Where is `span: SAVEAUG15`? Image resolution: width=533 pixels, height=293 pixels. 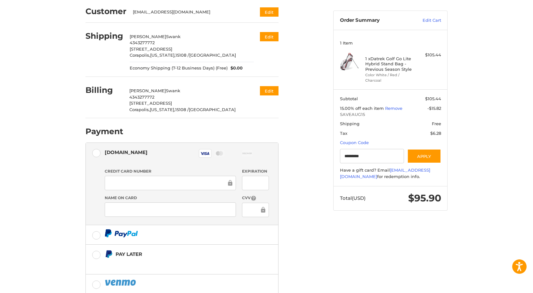
span: SAVEAUG15 is located at coordinates (391, 115).